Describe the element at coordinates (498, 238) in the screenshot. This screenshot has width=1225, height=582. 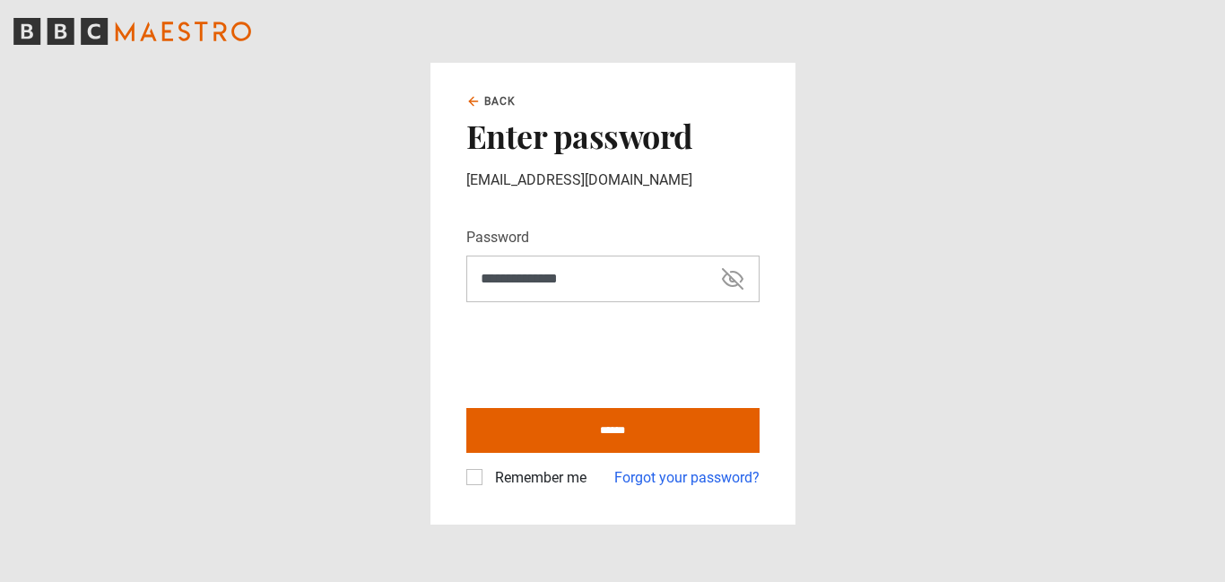
I see `label: Password` at that location.